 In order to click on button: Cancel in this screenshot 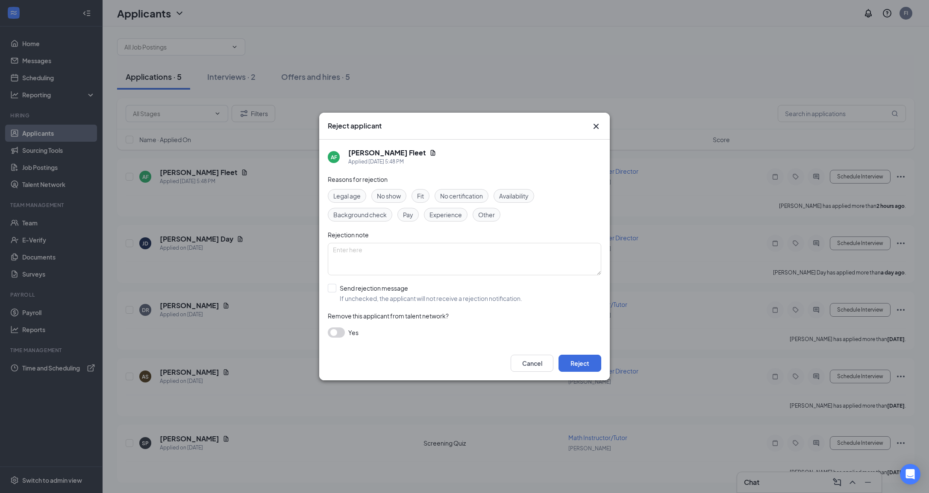, I will do `click(532, 363)`.